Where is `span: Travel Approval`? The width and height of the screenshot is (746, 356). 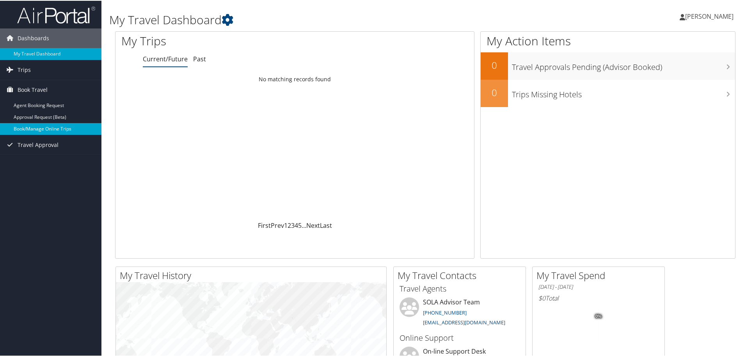
span: Travel Approval is located at coordinates (38, 144).